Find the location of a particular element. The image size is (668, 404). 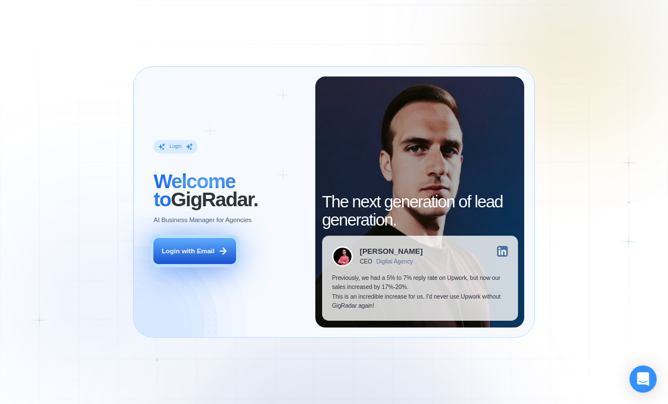

h2: ‍ GigRadar. is located at coordinates (229, 190).